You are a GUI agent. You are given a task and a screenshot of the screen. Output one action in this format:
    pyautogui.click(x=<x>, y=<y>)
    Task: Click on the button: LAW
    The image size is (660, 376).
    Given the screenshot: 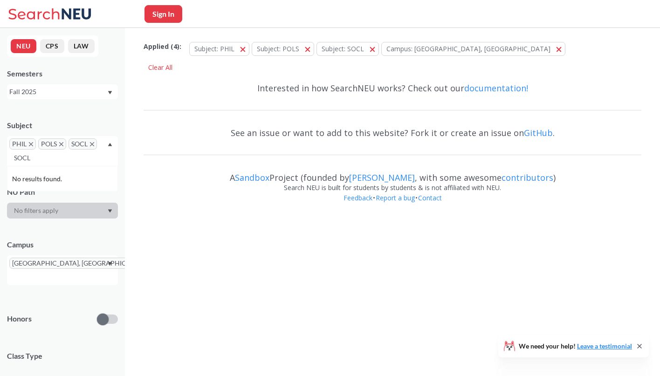 What is the action you would take?
    pyautogui.click(x=81, y=46)
    